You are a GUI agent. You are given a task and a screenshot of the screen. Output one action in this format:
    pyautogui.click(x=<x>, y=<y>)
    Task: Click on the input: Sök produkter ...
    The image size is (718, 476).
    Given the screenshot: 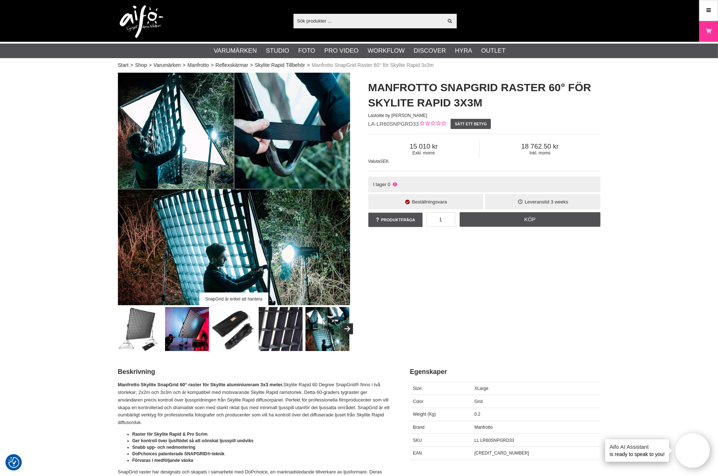 What is the action you would take?
    pyautogui.click(x=368, y=21)
    